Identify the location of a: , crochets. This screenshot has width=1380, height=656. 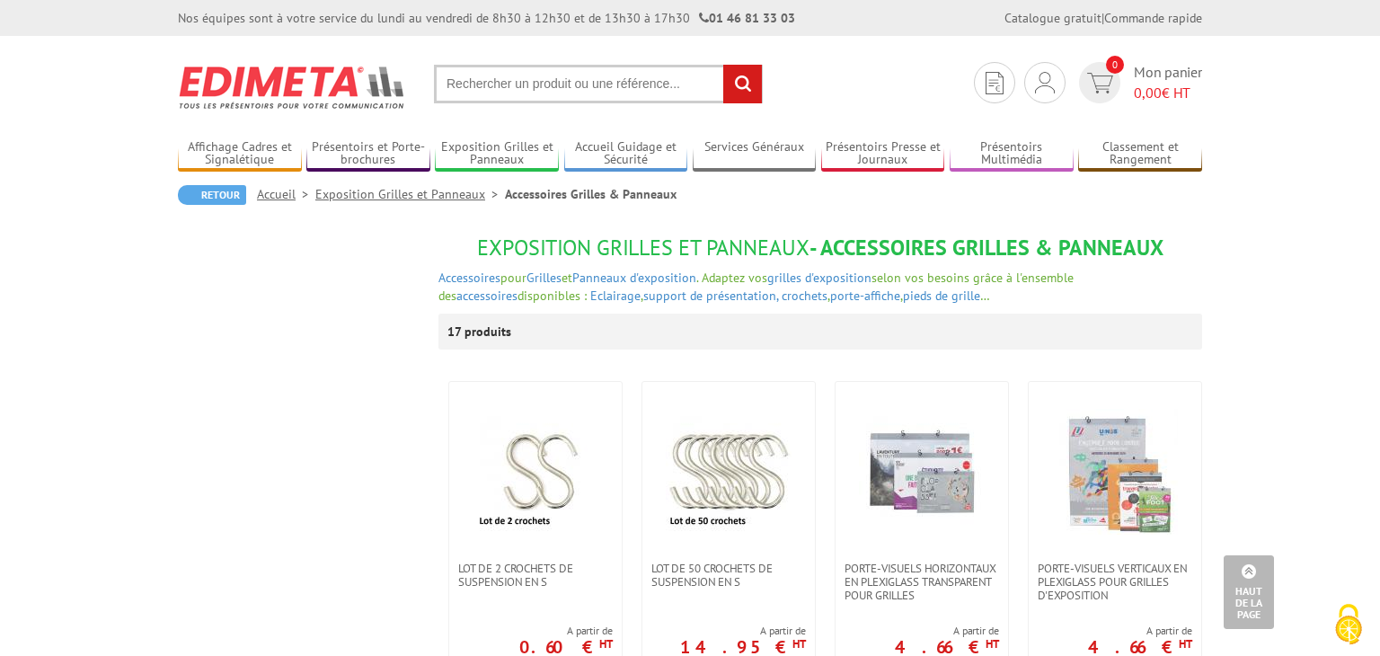
(801, 296).